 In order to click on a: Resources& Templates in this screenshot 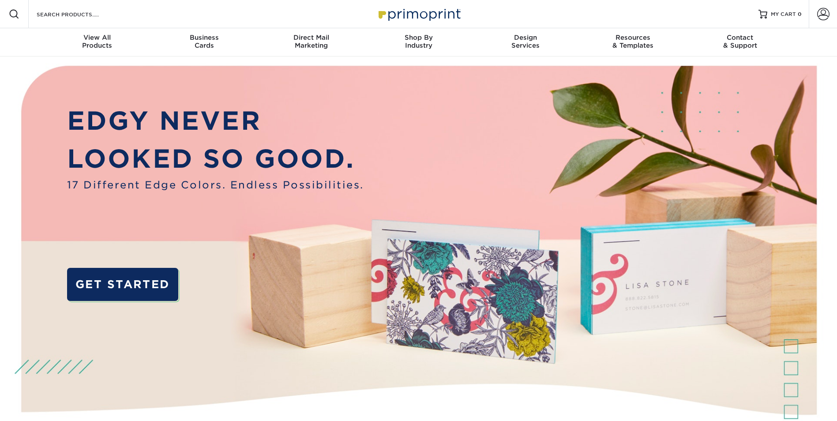, I will do `click(633, 42)`.